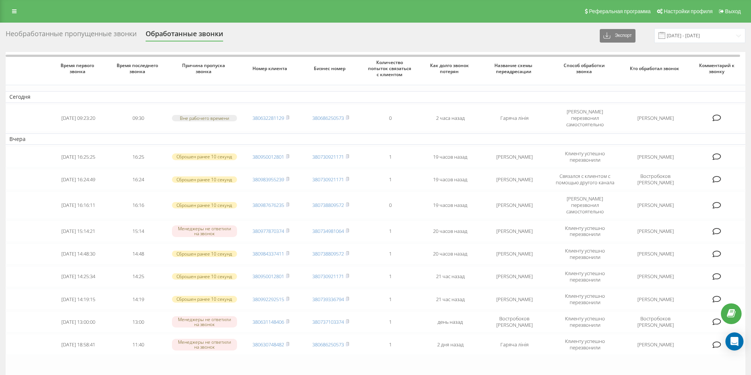 Image resolution: width=751 pixels, height=375 pixels. I want to click on span: Реферальная программа, so click(620, 11).